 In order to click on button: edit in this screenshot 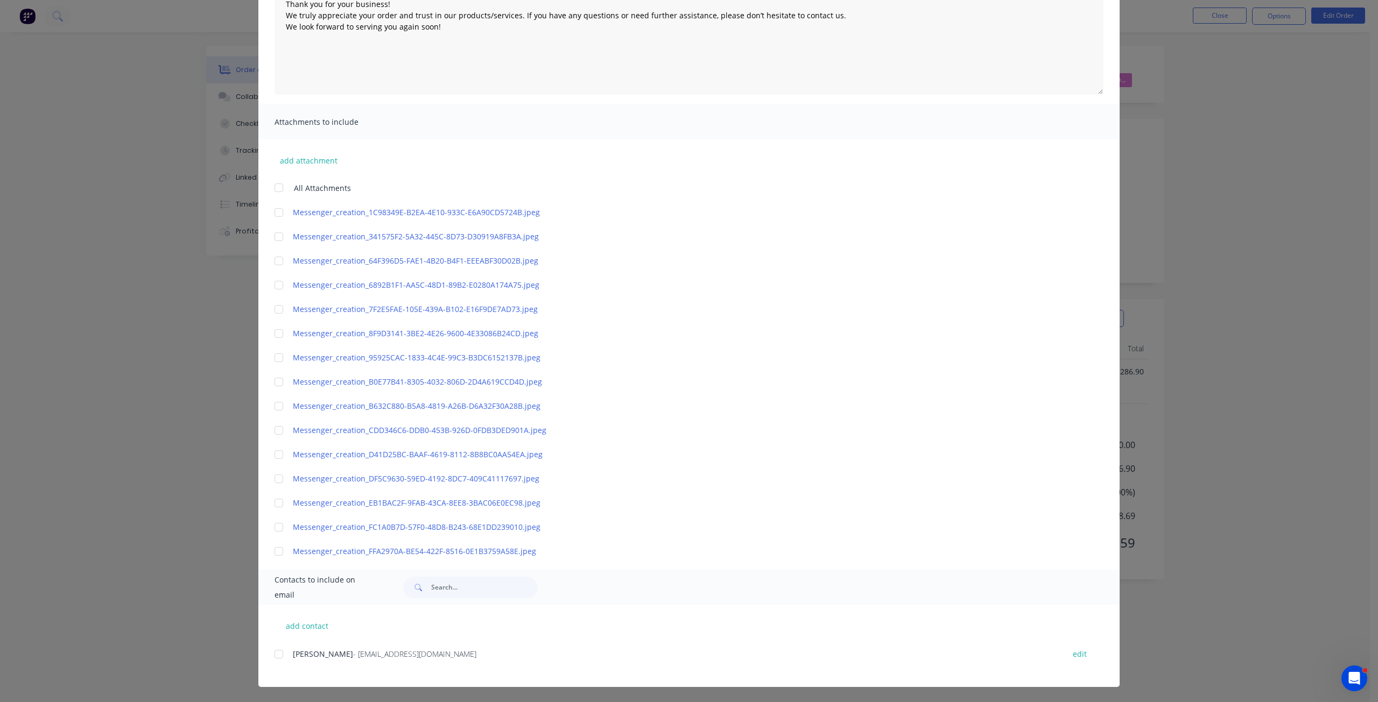, I will do `click(1080, 654)`.